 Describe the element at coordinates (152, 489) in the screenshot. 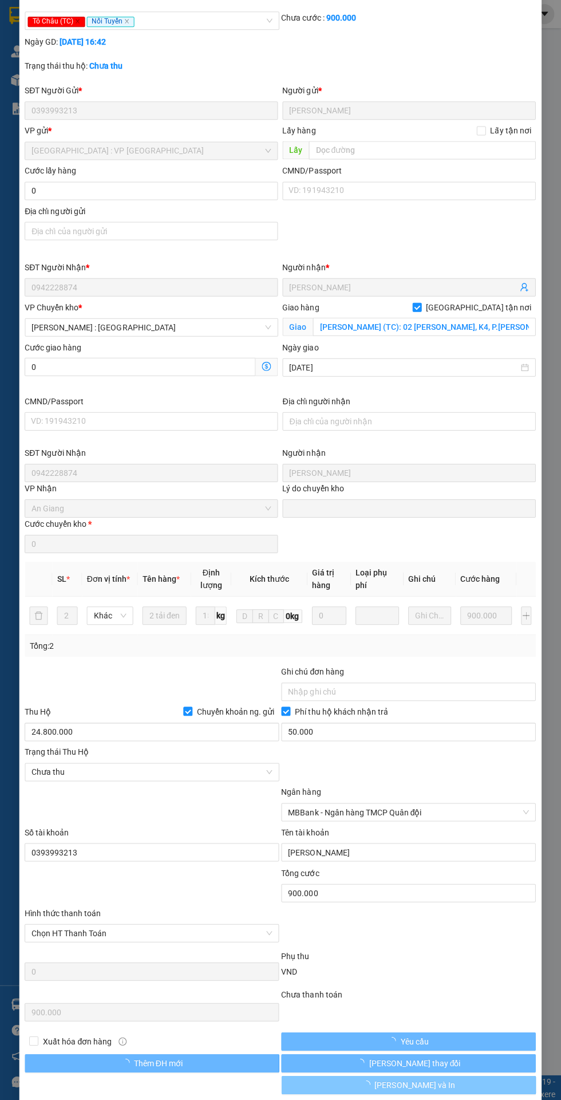

I see `div: VP Nhận` at that location.